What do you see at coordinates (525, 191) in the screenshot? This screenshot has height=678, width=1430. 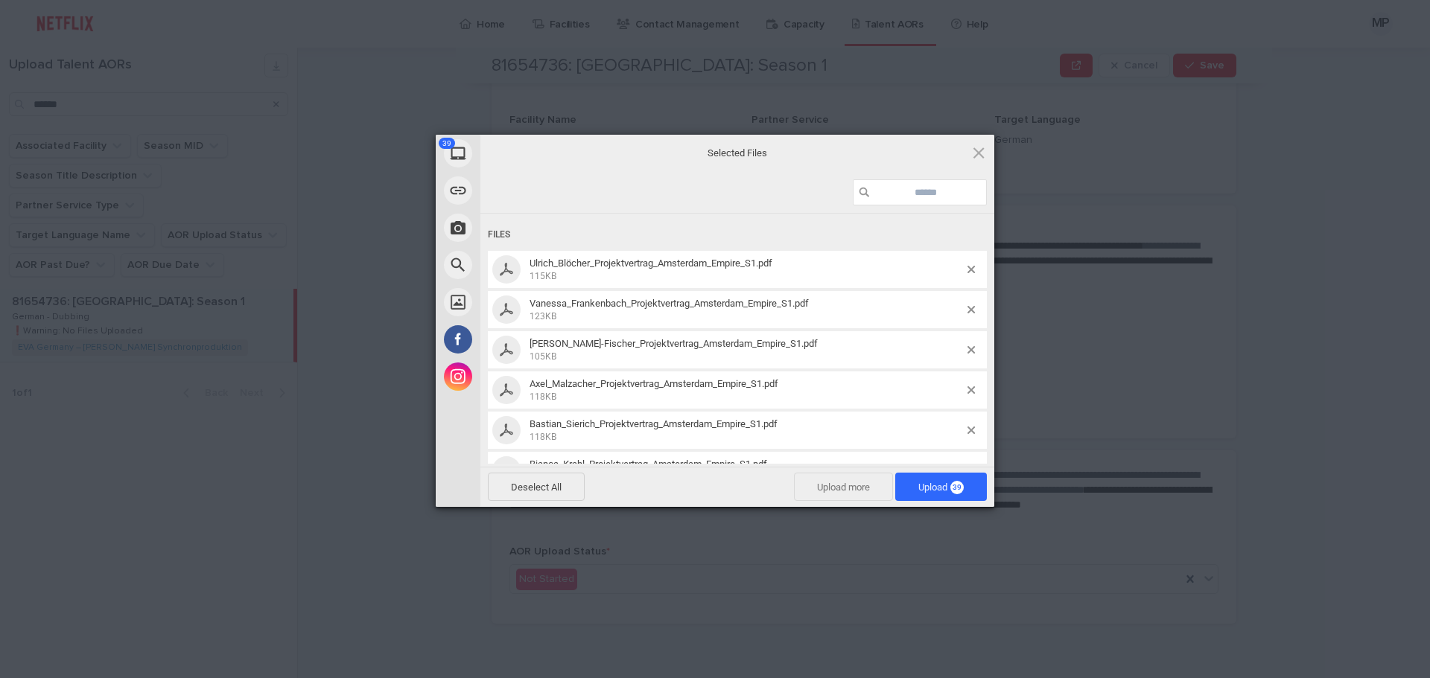 I see `div: Link (URL)` at bounding box center [525, 191].